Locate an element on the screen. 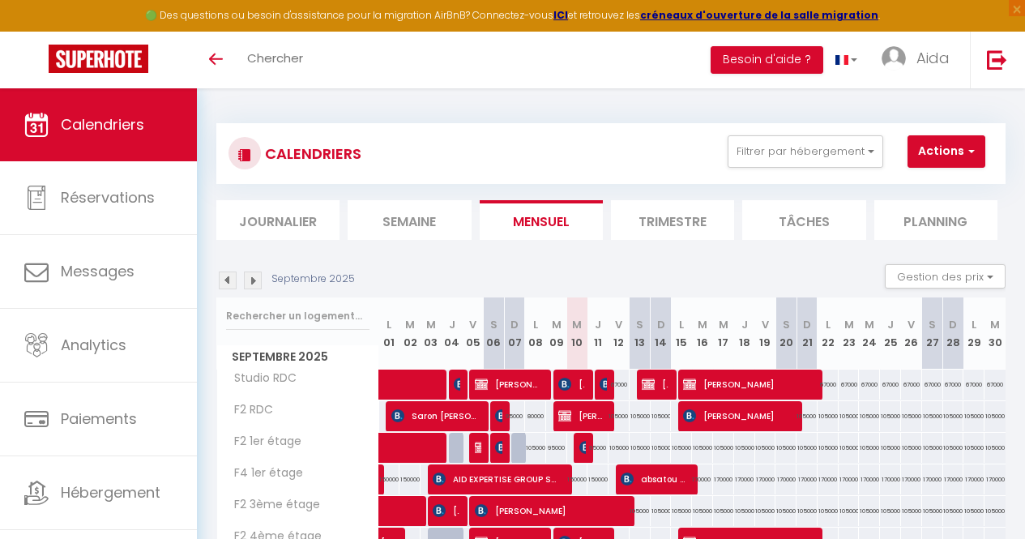 This screenshot has width=1025, height=539. strong: ICI is located at coordinates (561, 15).